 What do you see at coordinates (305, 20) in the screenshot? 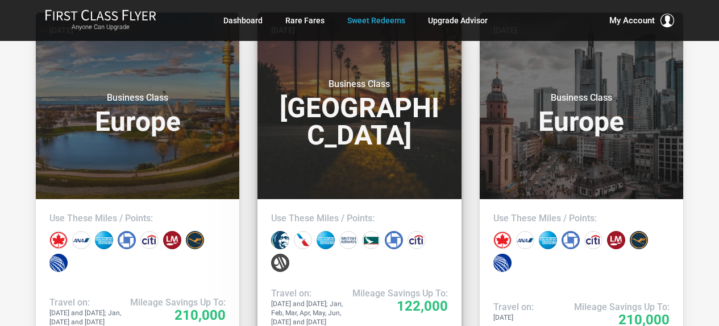
I see `a: Rare Fares` at bounding box center [305, 20].